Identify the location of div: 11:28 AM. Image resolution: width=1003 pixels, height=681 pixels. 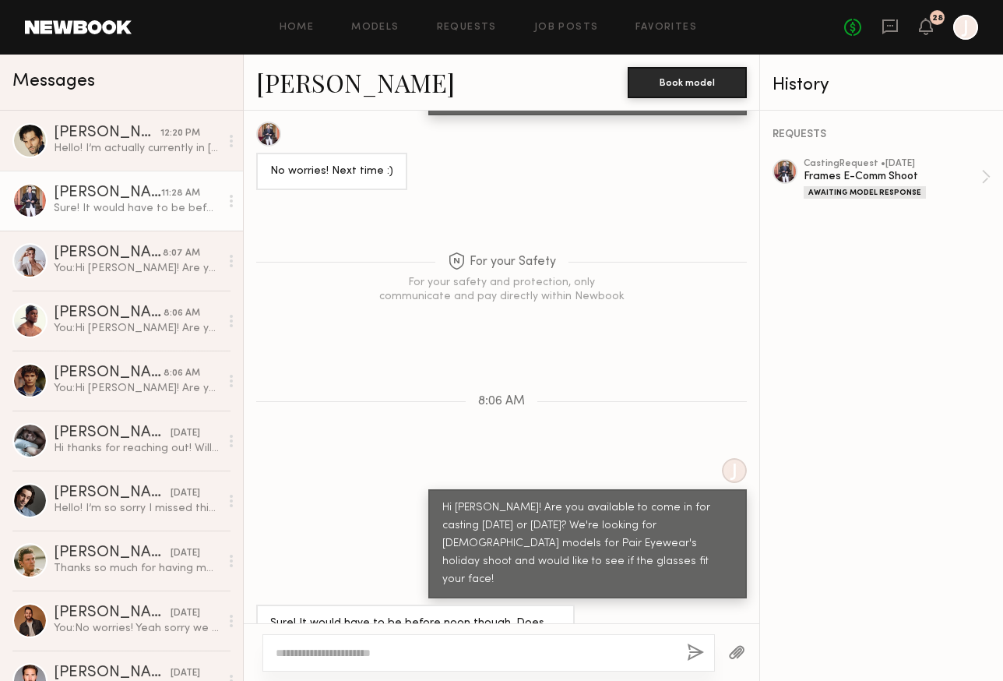
(181, 193).